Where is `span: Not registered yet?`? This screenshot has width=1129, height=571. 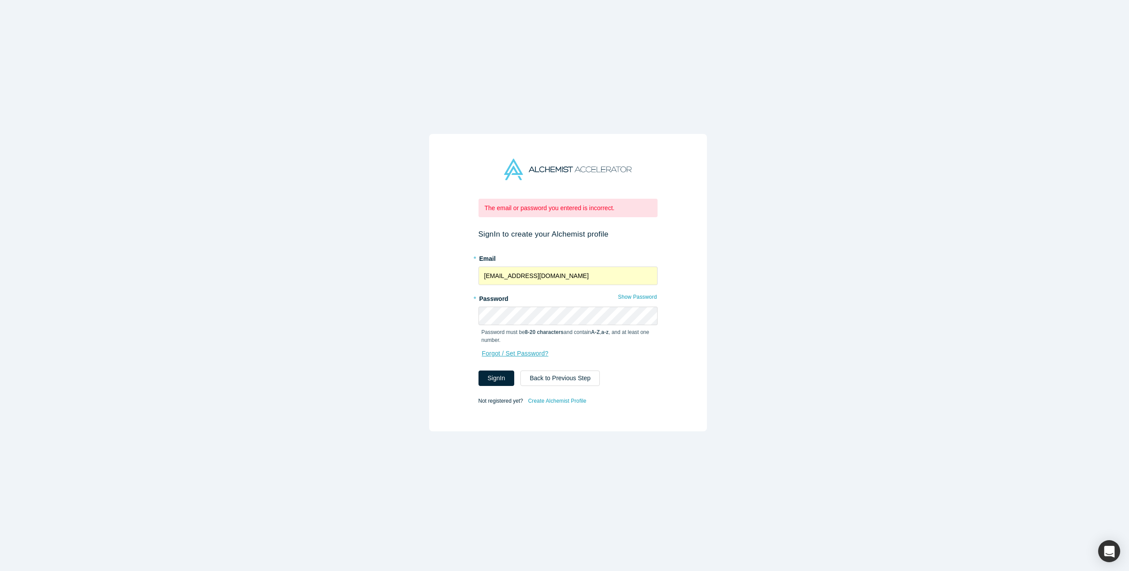
span: Not registered yet? is located at coordinates (500, 401).